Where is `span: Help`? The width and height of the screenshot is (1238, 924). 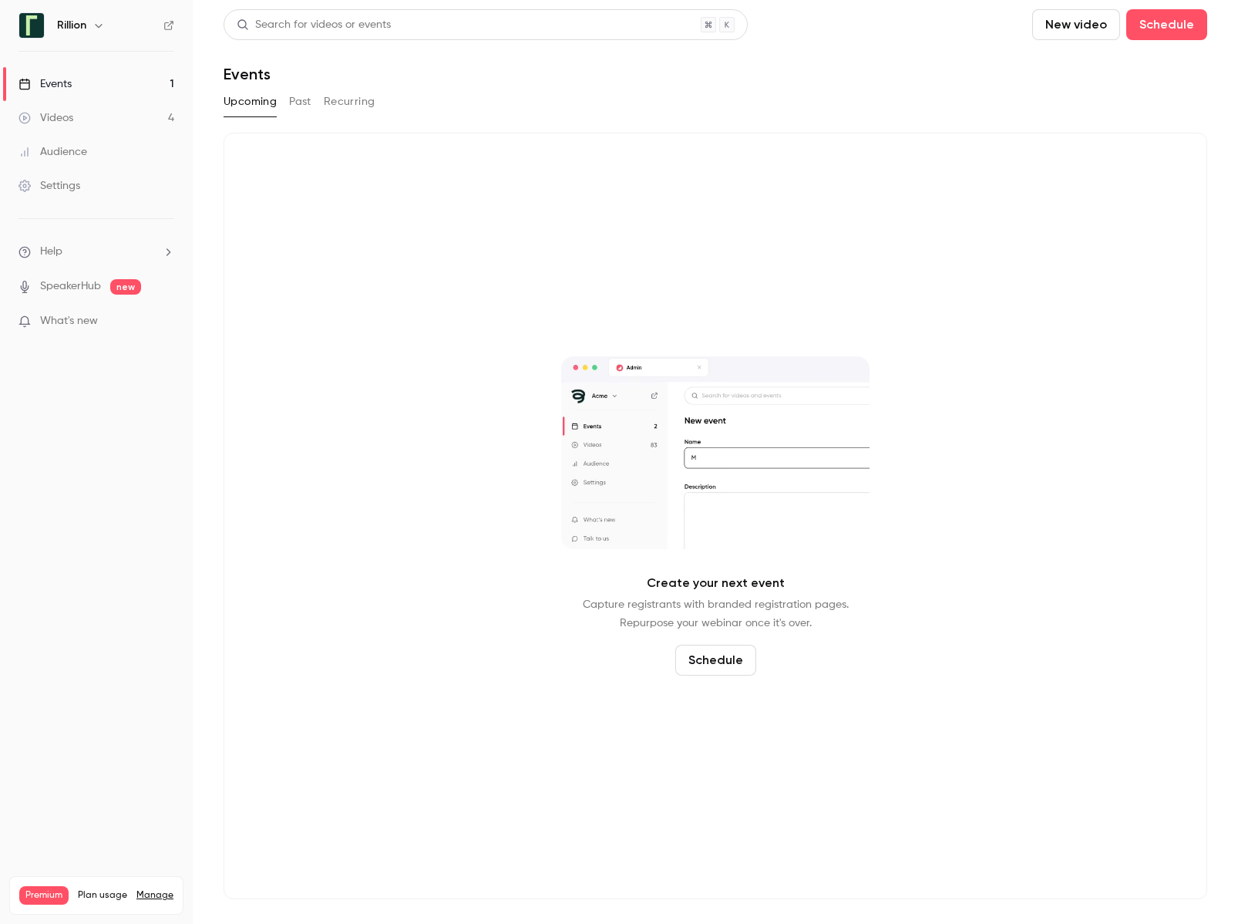
span: Help is located at coordinates (51, 251).